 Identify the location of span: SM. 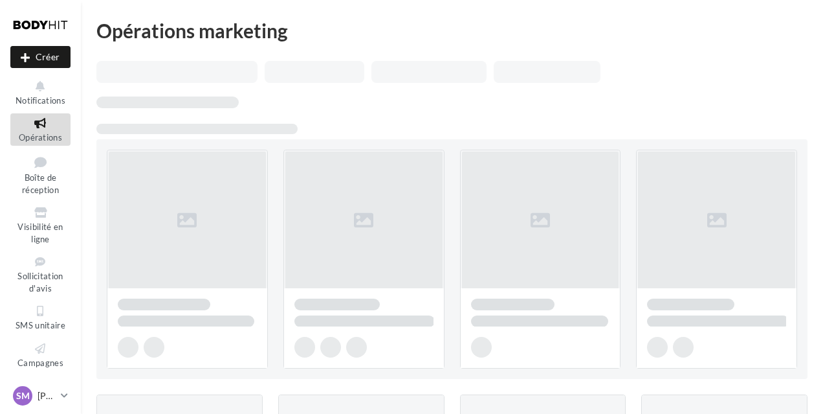
(23, 395).